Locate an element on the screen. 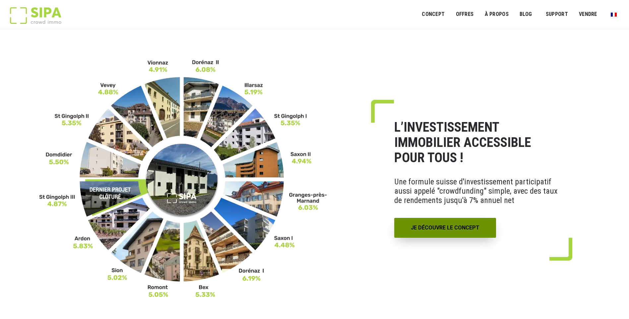  a: Concept is located at coordinates (433, 14).